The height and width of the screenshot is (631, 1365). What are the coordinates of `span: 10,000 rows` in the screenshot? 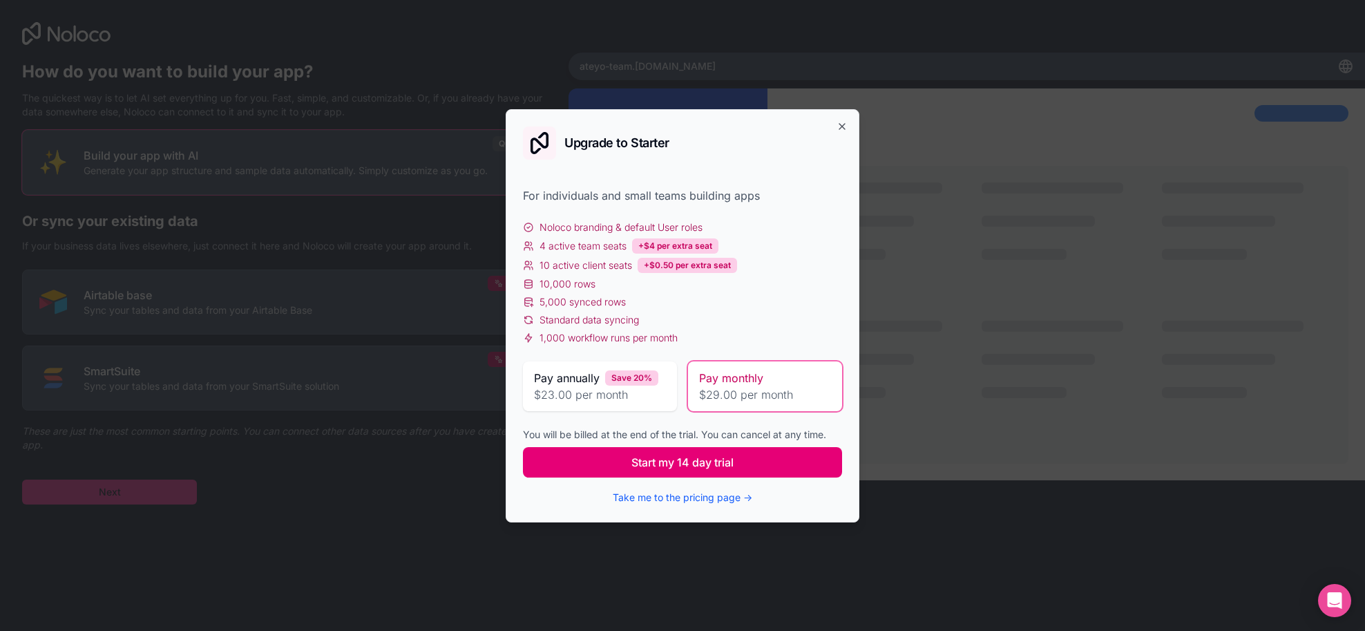 It's located at (567, 284).